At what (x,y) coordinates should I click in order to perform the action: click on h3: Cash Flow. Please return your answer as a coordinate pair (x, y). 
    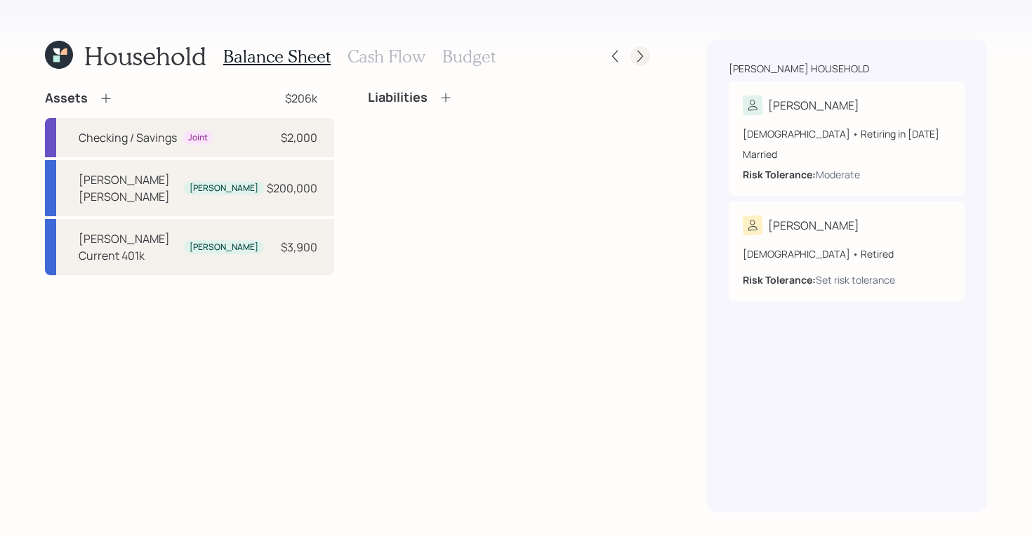
    Looking at the image, I should click on (386, 56).